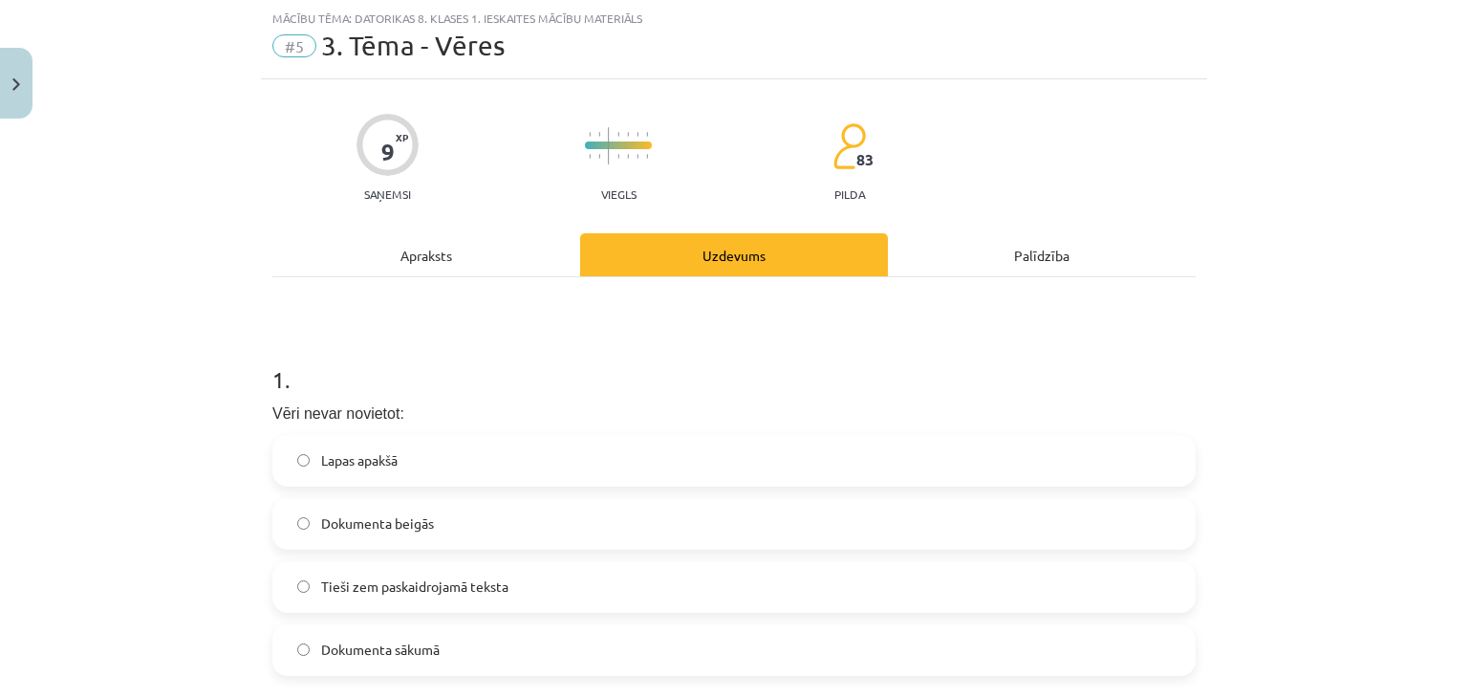 This screenshot has width=1468, height=698. Describe the element at coordinates (426, 254) in the screenshot. I see `div: Apraksts` at that location.